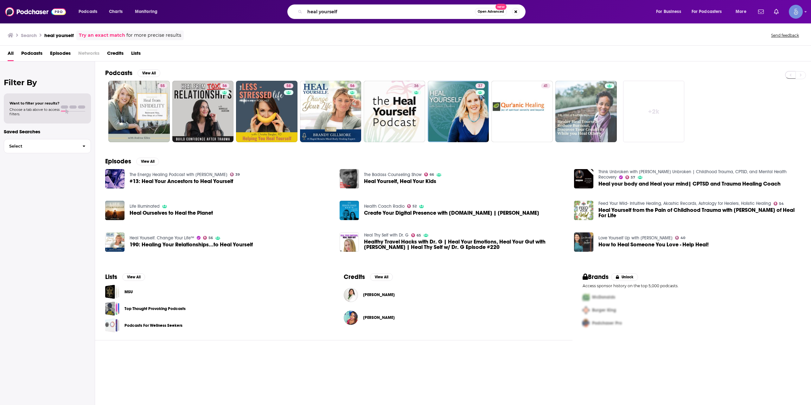 The height and width of the screenshot is (405, 811). What do you see at coordinates (583, 210) in the screenshot?
I see `img: Heal Yourself from the Pain of Childhood Trauma with Liz Mullinar of Heal For Life` at bounding box center [583, 210].